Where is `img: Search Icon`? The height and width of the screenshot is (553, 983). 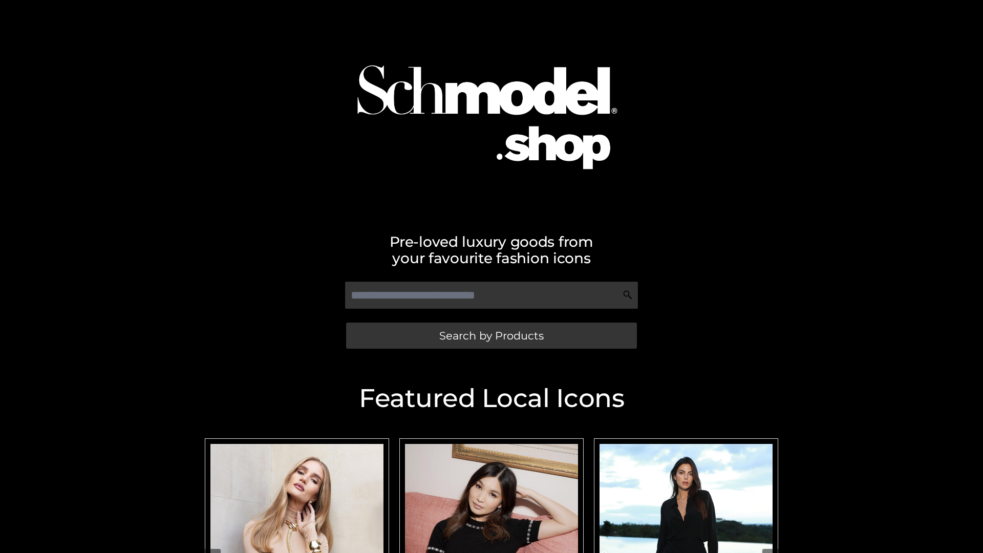
img: Search Icon is located at coordinates (628, 295).